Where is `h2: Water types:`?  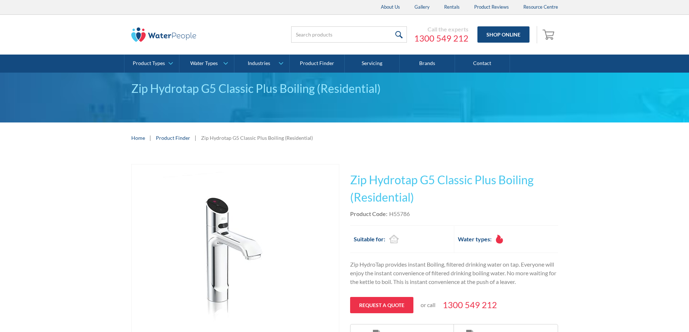
h2: Water types: is located at coordinates (474, 239).